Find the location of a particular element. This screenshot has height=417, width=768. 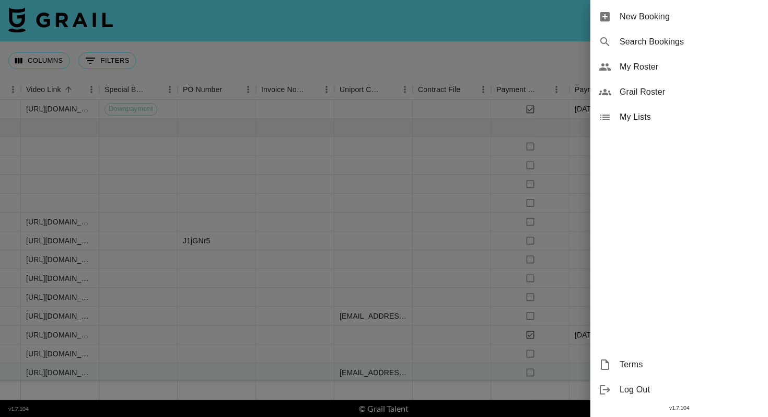

span: Grail Roster is located at coordinates (690, 92).